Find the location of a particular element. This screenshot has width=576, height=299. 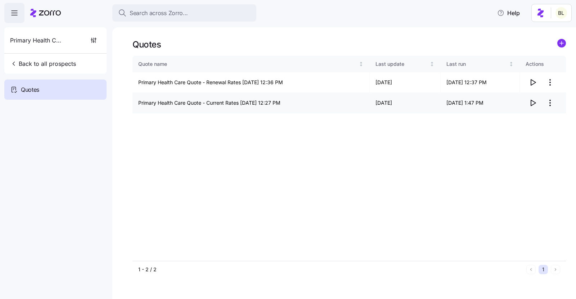

button: Previous page is located at coordinates (531, 270).